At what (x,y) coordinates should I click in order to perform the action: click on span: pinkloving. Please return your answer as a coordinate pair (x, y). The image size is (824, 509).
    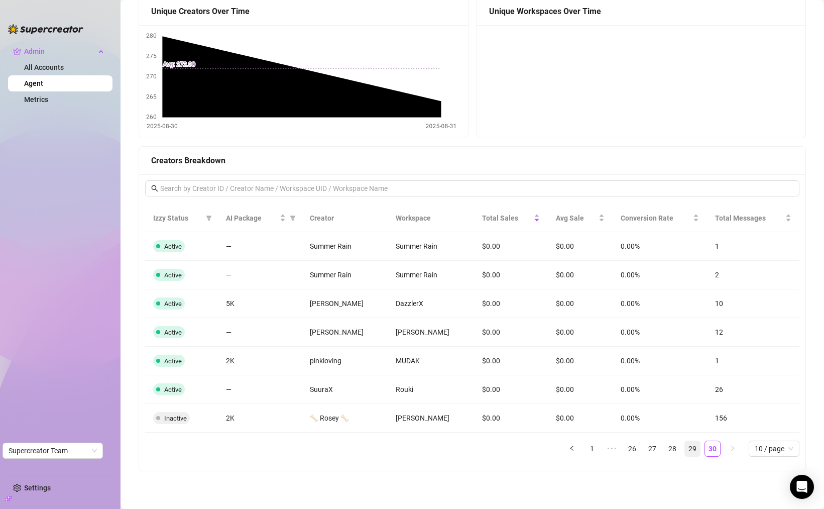
    Looking at the image, I should click on (326, 361).